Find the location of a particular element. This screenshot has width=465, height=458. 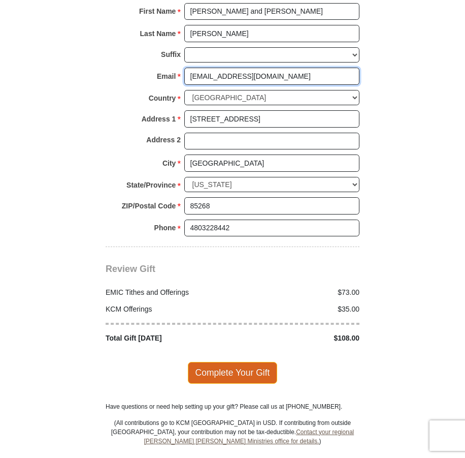

strong: Address 1 is located at coordinates (159, 119).